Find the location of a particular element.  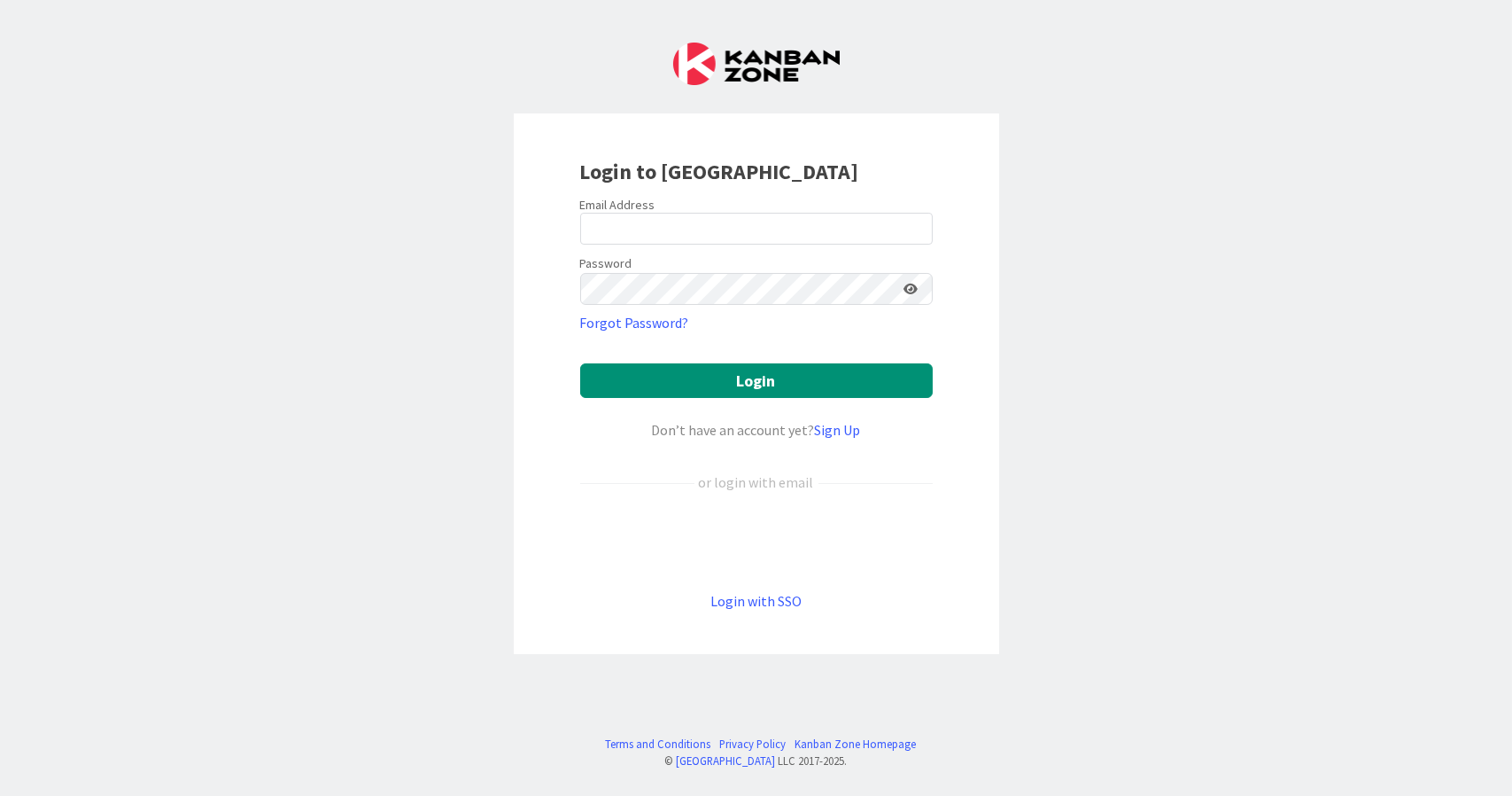

a: Terms and Conditions is located at coordinates (657, 744).